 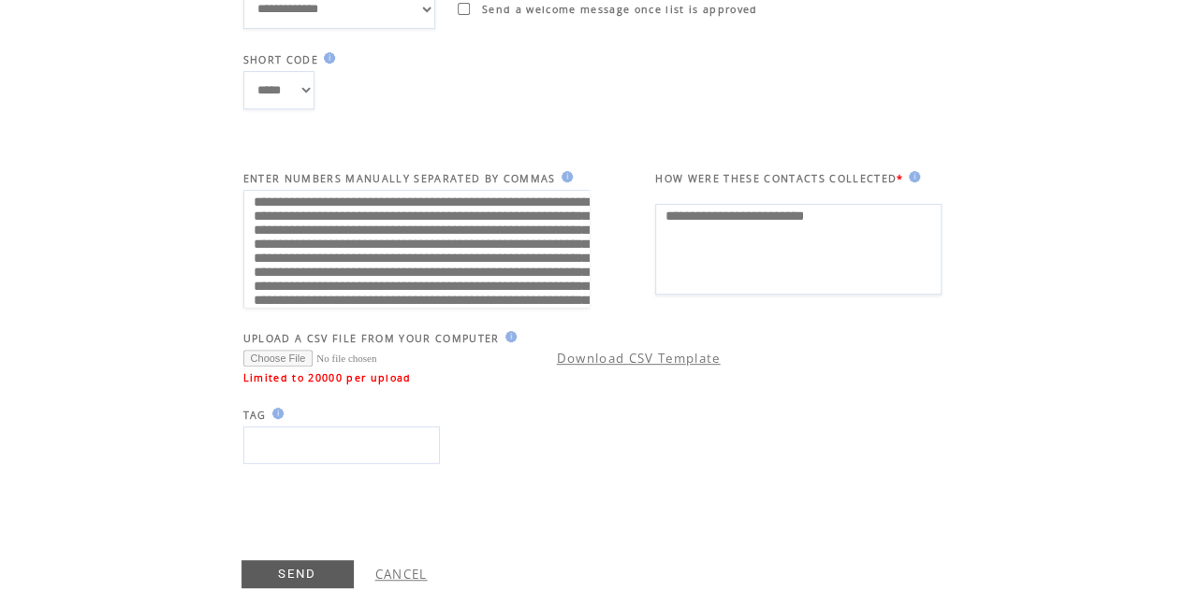 What do you see at coordinates (401, 575) in the screenshot?
I see `a: CANCEL` at bounding box center [401, 575].